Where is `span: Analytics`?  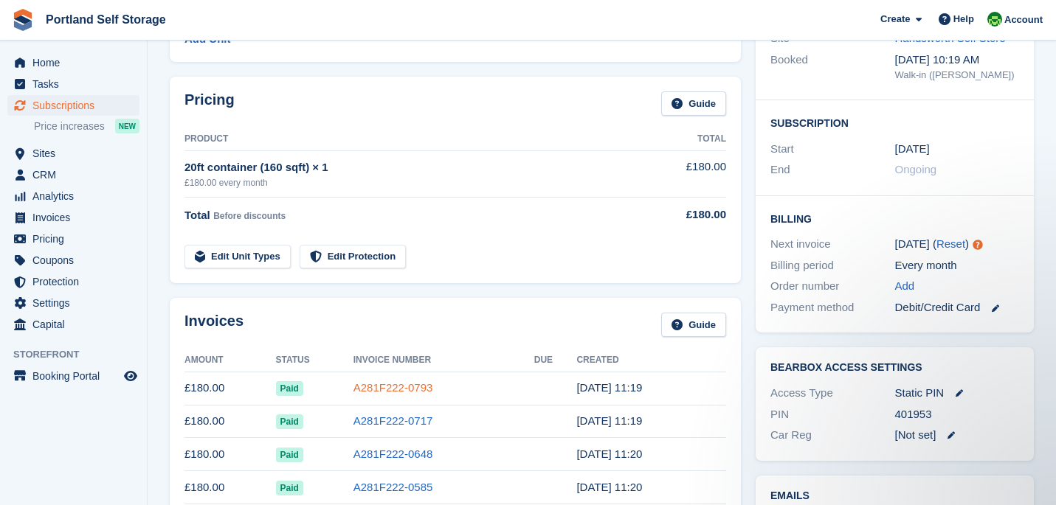 span: Analytics is located at coordinates (77, 196).